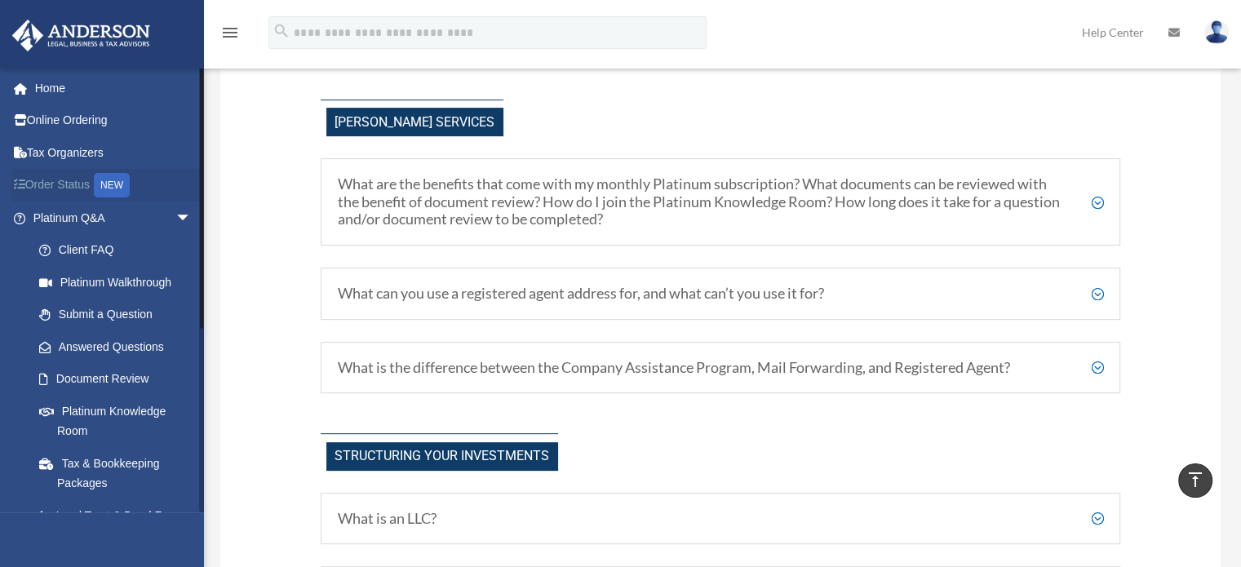 Image resolution: width=1241 pixels, height=567 pixels. Describe the element at coordinates (720, 368) in the screenshot. I see `h5: What is the difference between the Company Assistance Program, Mail Forwarding, and Registered Ag...` at that location.